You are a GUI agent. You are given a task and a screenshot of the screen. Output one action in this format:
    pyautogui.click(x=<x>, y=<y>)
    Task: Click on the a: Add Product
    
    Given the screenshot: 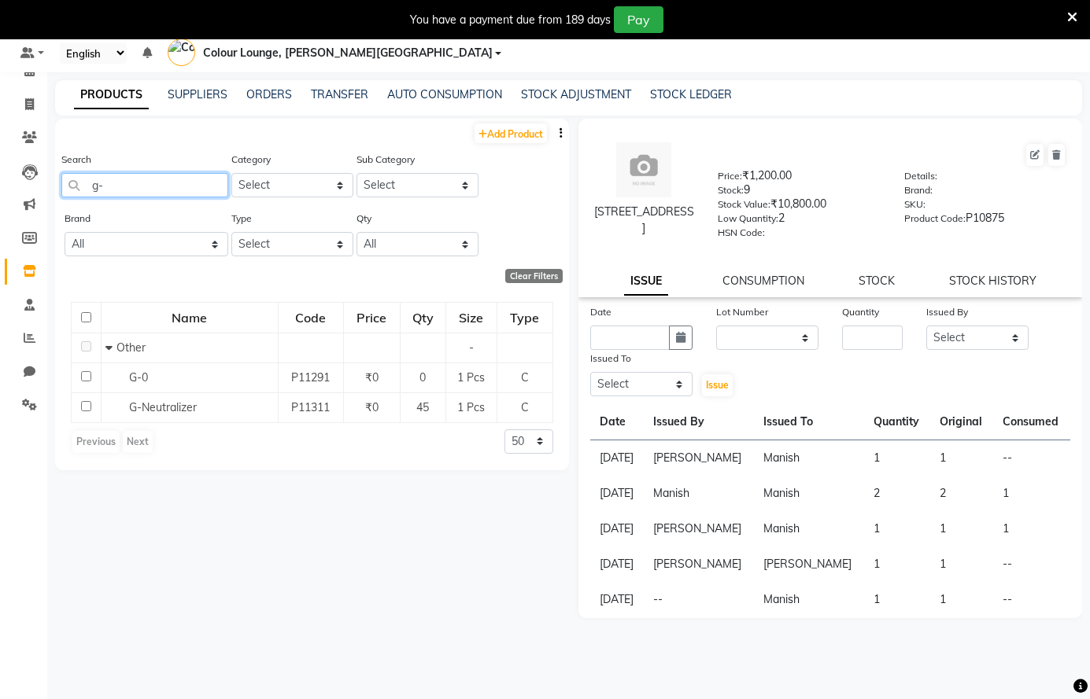 What is the action you would take?
    pyautogui.click(x=511, y=133)
    